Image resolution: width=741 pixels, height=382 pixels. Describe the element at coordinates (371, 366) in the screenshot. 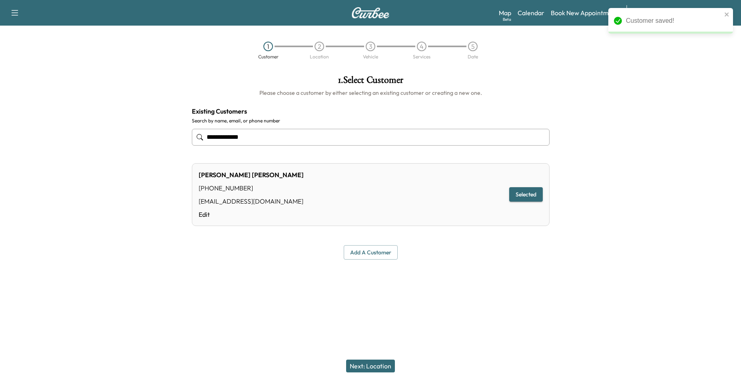

I see `button: Next: Location` at that location.